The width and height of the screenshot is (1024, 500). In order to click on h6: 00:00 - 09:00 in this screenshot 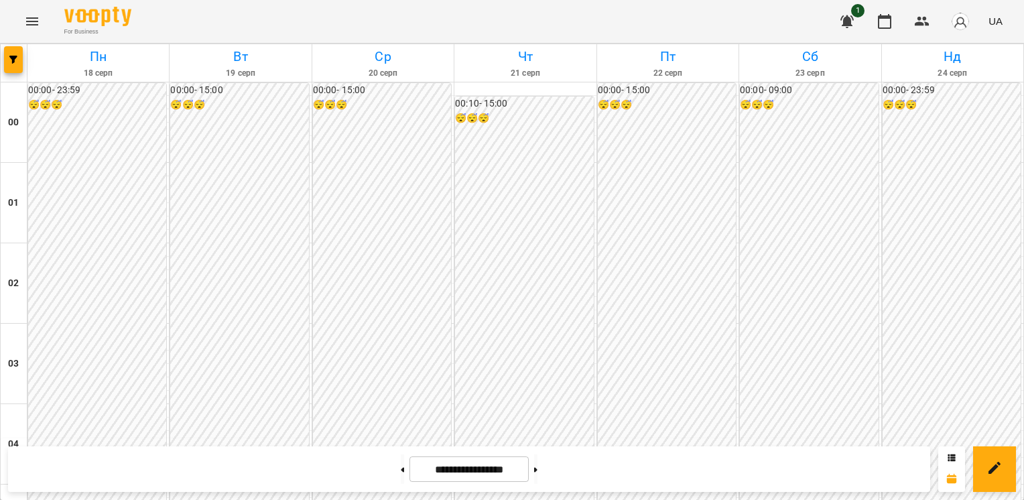, I will do `click(809, 90)`.